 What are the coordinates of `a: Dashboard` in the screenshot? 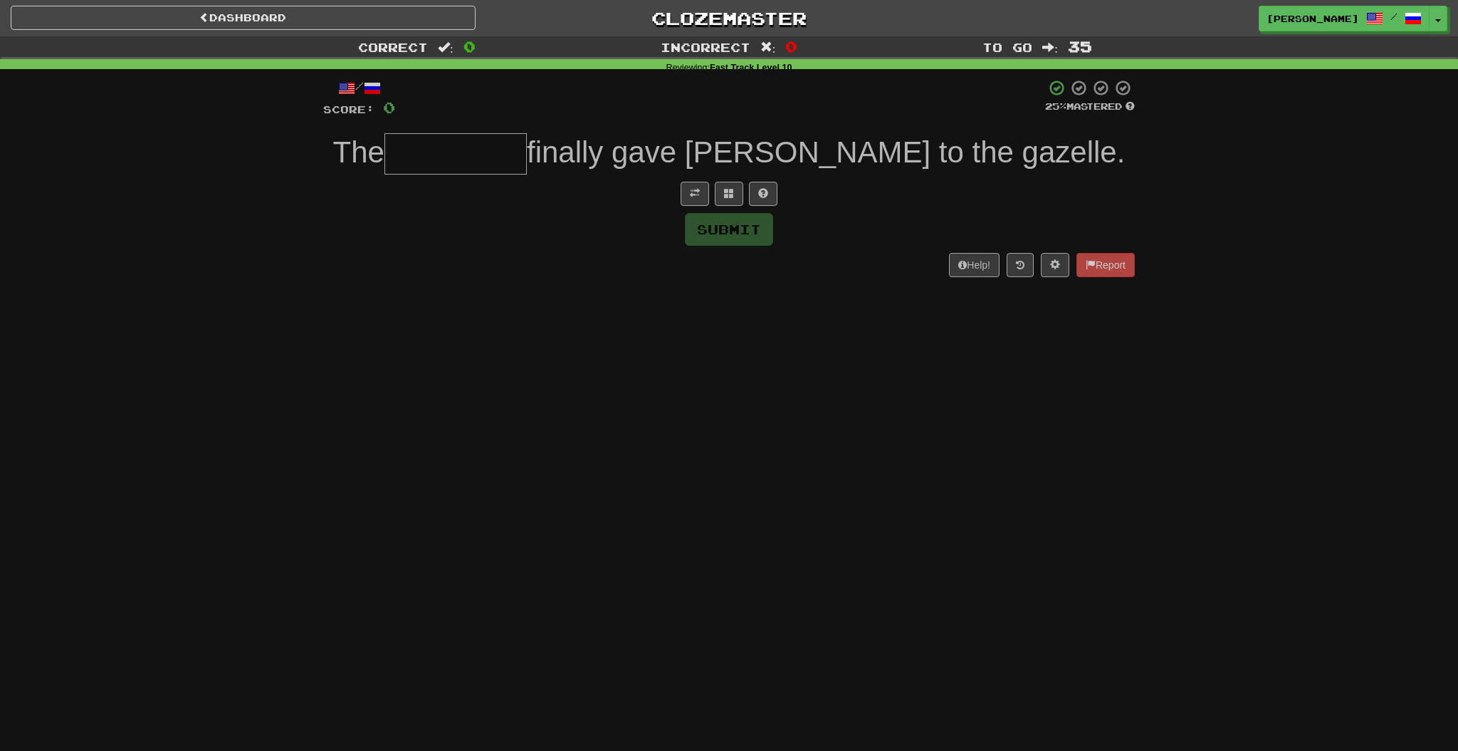 It's located at (243, 18).